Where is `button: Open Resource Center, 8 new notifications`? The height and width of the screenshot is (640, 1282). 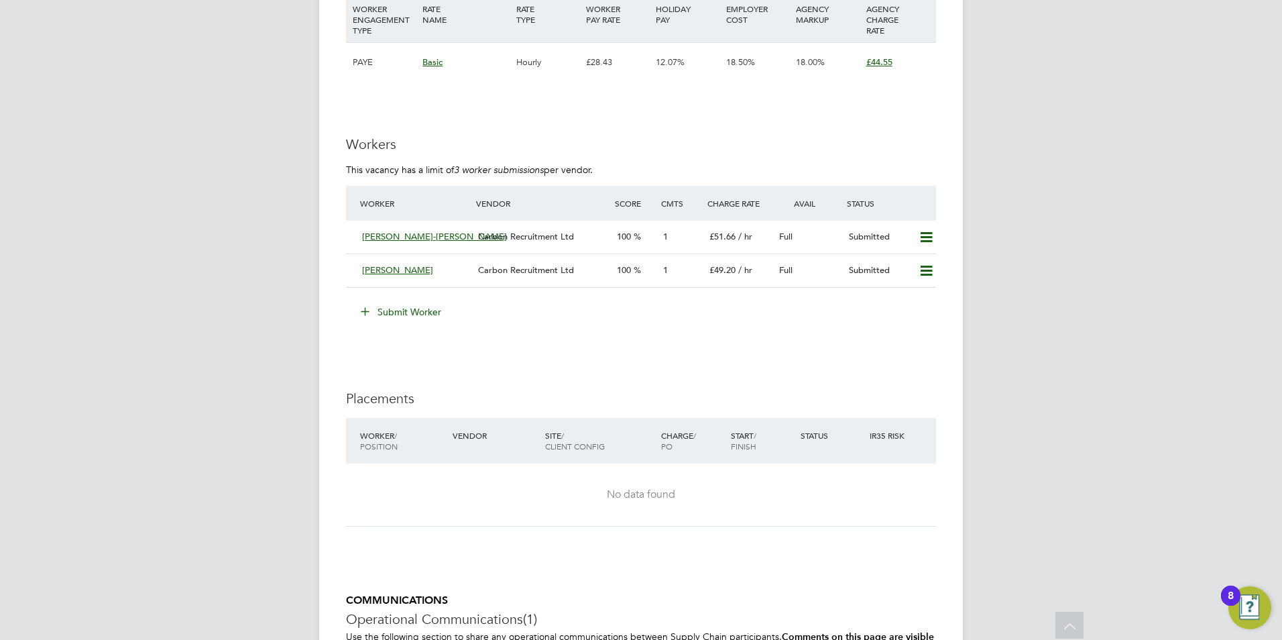
button: Open Resource Center, 8 new notifications is located at coordinates (1250, 608).